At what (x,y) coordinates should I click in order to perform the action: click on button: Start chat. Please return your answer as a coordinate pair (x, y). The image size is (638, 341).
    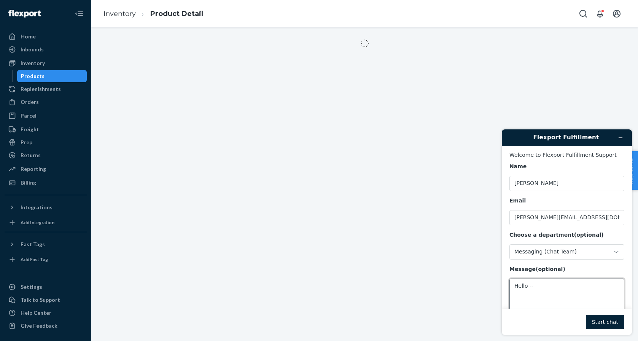
    Looking at the image, I should click on (109, 199).